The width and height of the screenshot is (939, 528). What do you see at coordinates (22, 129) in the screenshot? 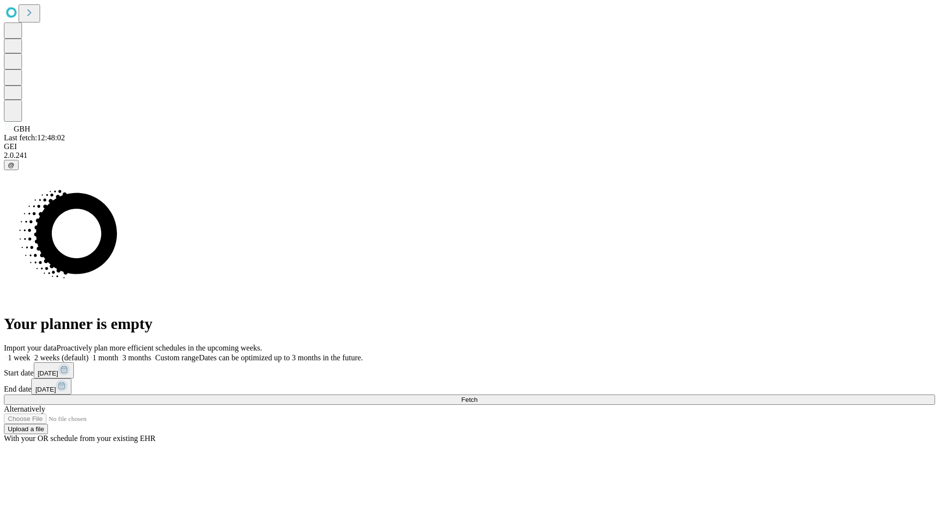
I see `span: GBH` at bounding box center [22, 129].